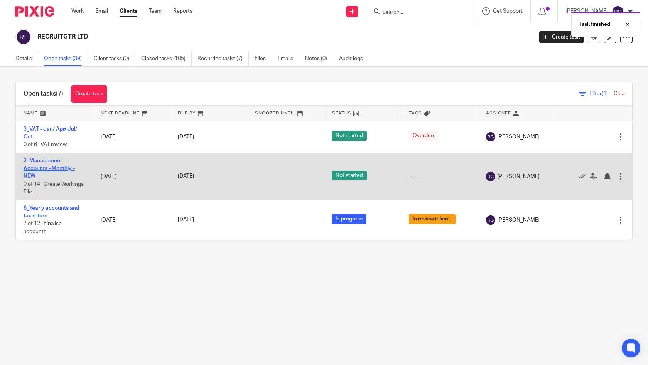  Describe the element at coordinates (43, 94) in the screenshot. I see `h1: Open tasks` at that location.